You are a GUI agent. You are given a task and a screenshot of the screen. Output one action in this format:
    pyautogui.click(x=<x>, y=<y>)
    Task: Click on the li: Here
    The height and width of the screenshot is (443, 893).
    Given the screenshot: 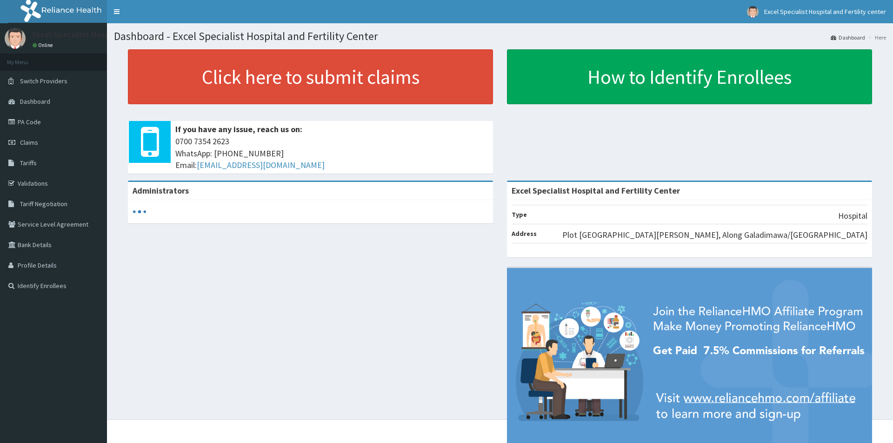 What is the action you would take?
    pyautogui.click(x=875, y=37)
    